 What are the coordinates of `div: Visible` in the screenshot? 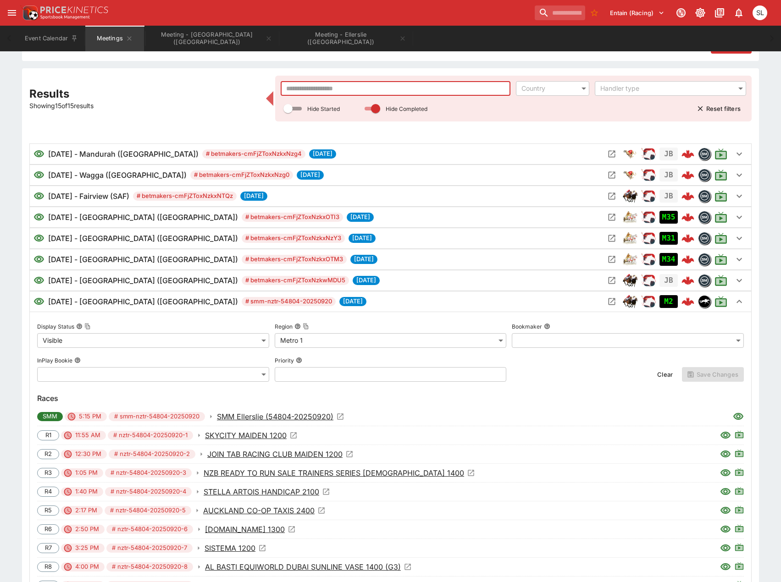 It's located at (153, 341).